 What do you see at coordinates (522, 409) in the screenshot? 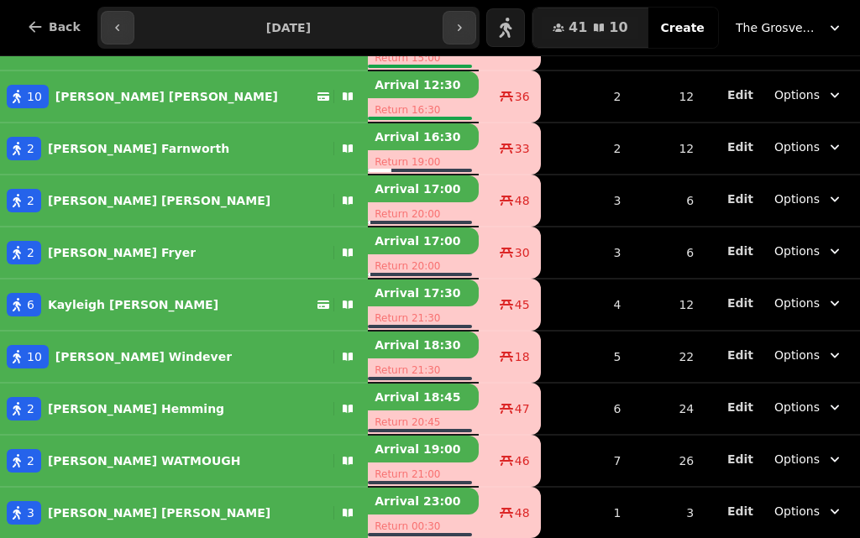
I see `span: 47` at bounding box center [522, 409].